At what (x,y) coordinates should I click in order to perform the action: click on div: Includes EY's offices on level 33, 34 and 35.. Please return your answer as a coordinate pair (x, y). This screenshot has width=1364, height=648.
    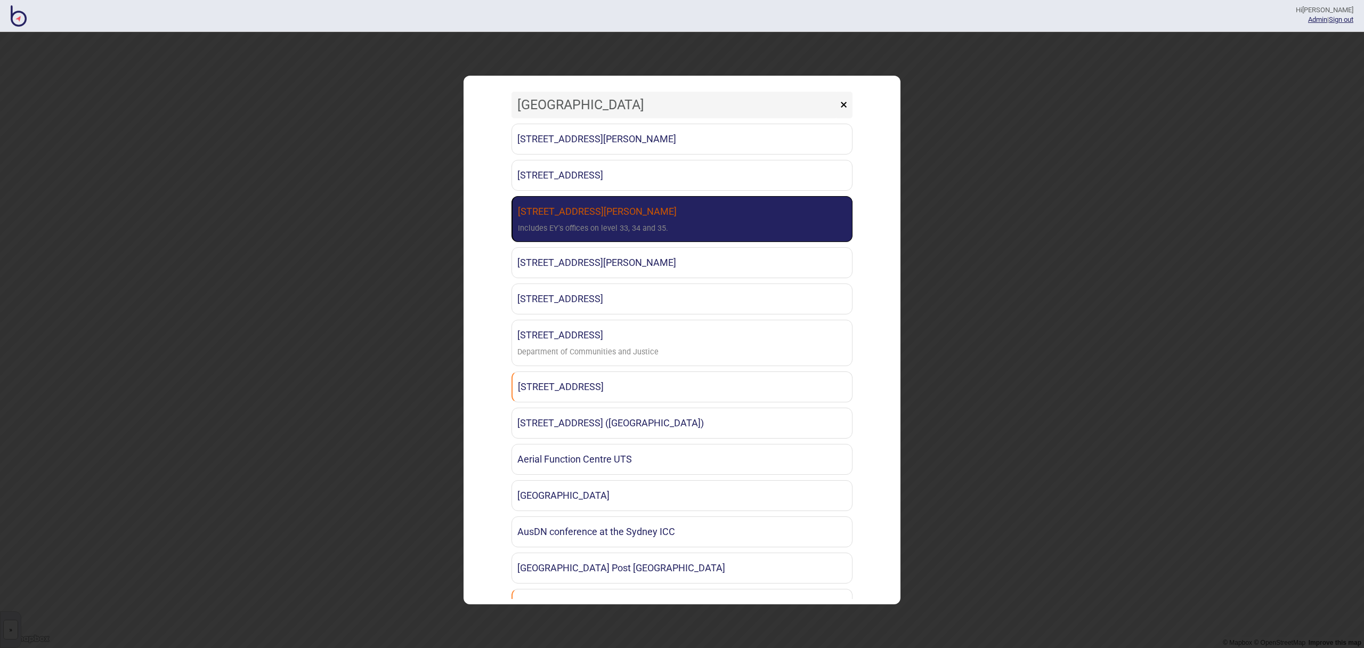
    Looking at the image, I should click on (593, 229).